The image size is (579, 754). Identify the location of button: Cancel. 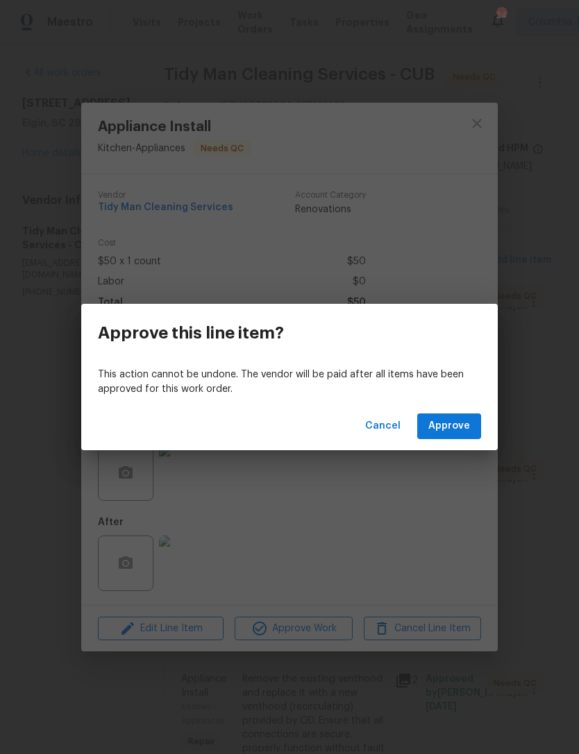
(382, 426).